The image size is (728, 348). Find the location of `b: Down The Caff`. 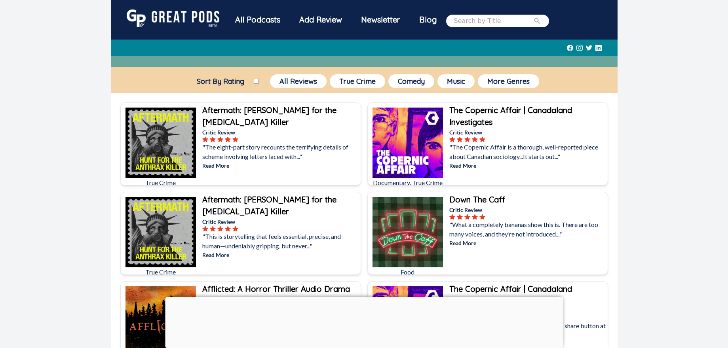

b: Down The Caff is located at coordinates (477, 200).